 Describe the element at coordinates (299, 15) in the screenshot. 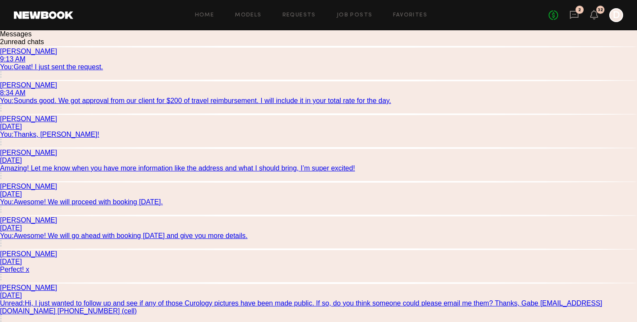

I see `a: Requests` at that location.